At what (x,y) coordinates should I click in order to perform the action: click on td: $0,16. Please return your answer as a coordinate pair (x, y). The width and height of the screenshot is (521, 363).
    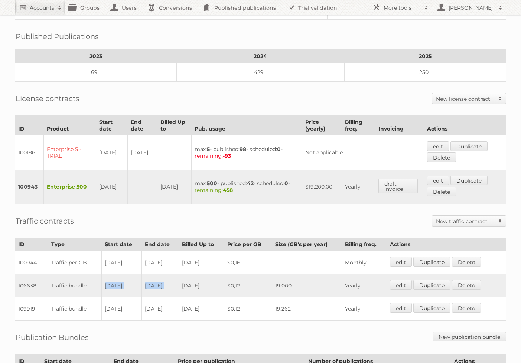
    Looking at the image, I should click on (248, 262).